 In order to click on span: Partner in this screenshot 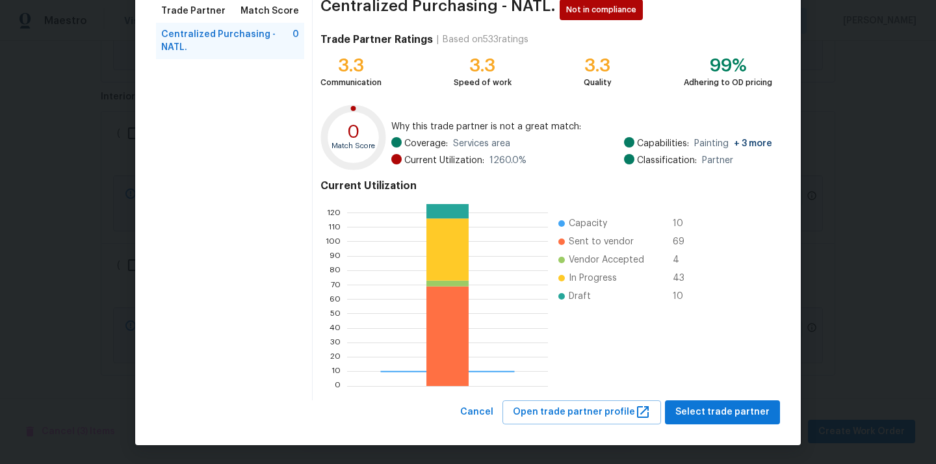, I will do `click(718, 161)`.